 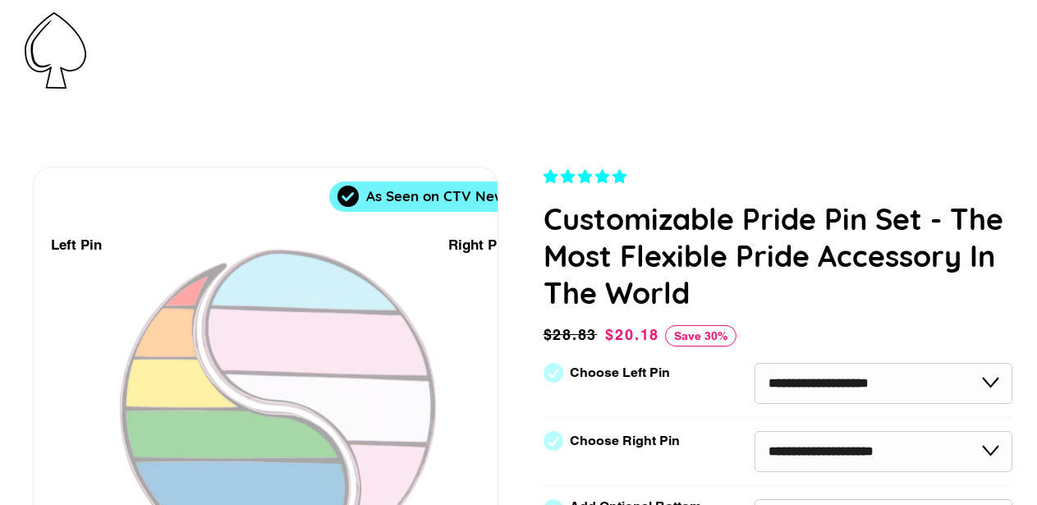 What do you see at coordinates (625, 441) in the screenshot?
I see `label: Choose Right Pin` at bounding box center [625, 441].